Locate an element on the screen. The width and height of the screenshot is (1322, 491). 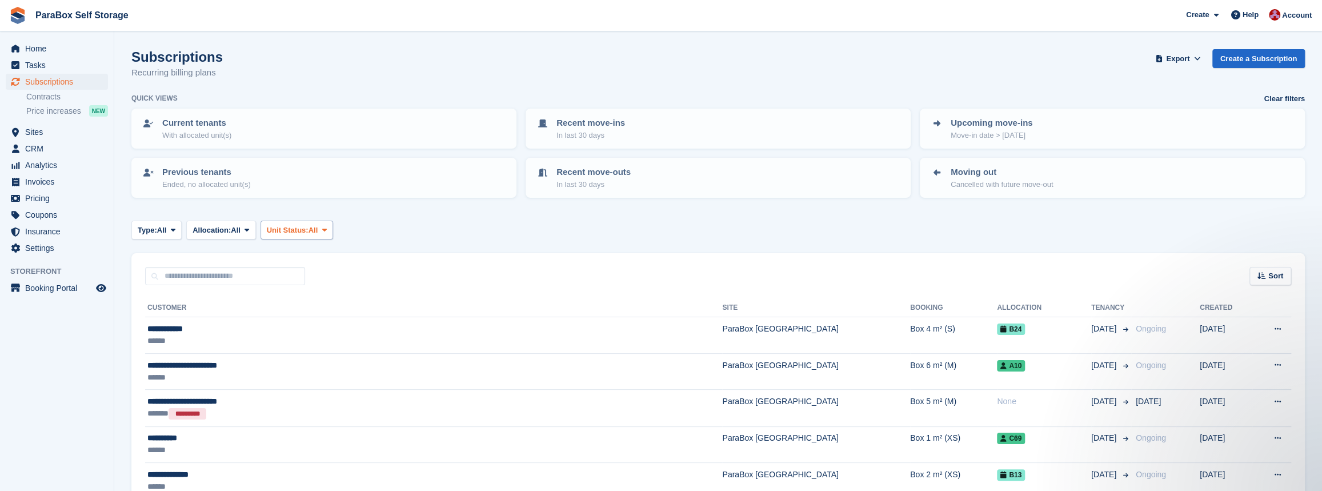
th: Allocation is located at coordinates (1044, 308).